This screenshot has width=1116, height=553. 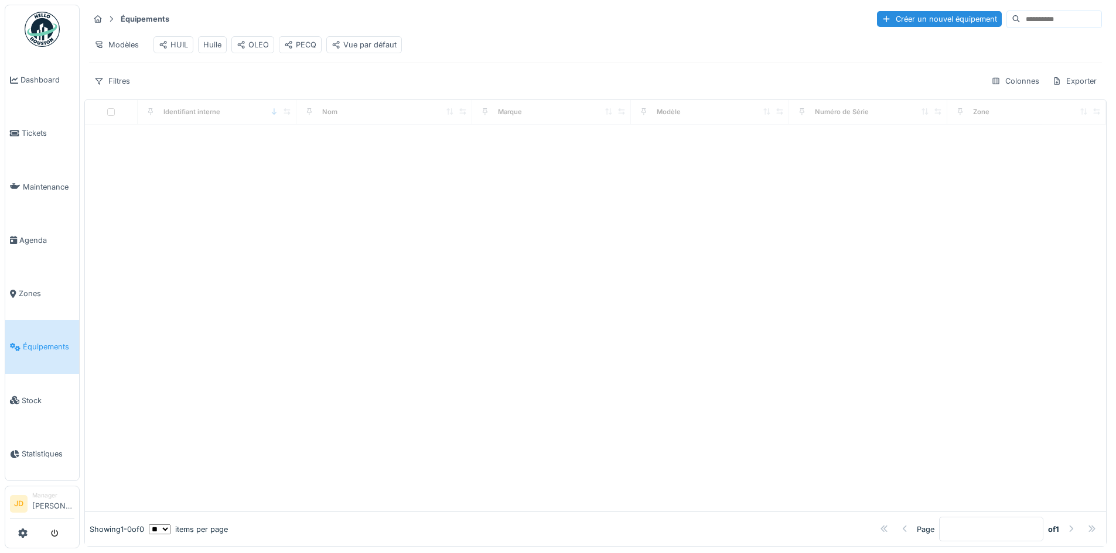 What do you see at coordinates (42, 293) in the screenshot?
I see `a: Zones` at bounding box center [42, 293].